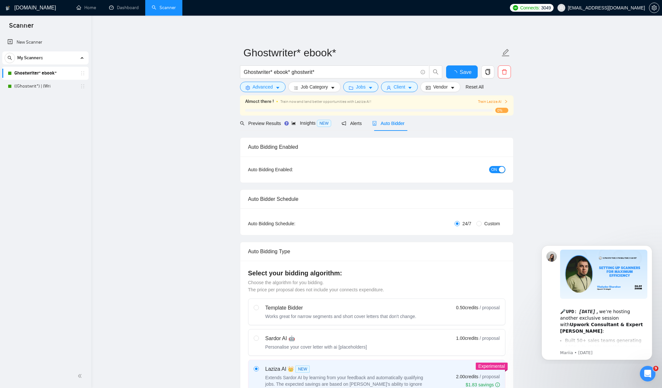 The width and height of the screenshot is (662, 388). What do you see at coordinates (351, 88) in the screenshot?
I see `span: folder` at bounding box center [351, 88].